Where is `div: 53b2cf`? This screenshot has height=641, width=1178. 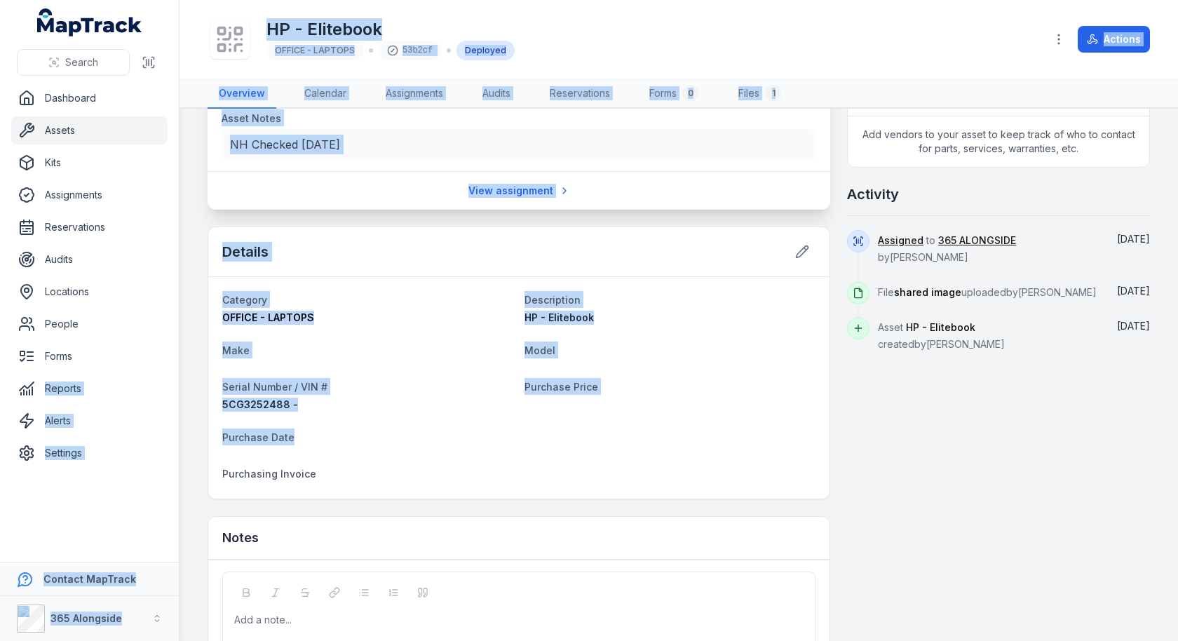 div: 53b2cf is located at coordinates (410, 50).